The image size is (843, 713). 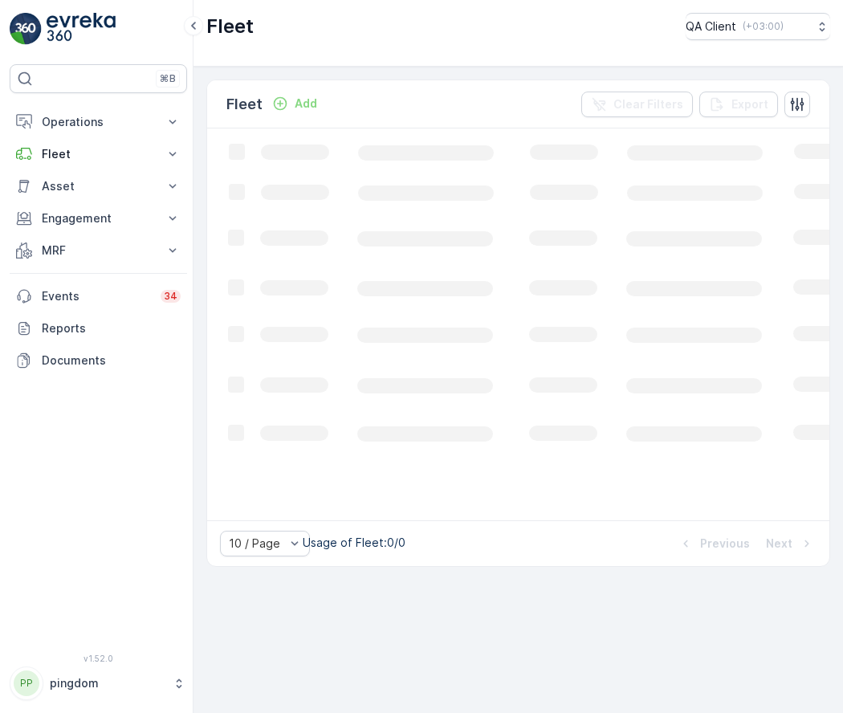 I want to click on p: 34, so click(x=170, y=296).